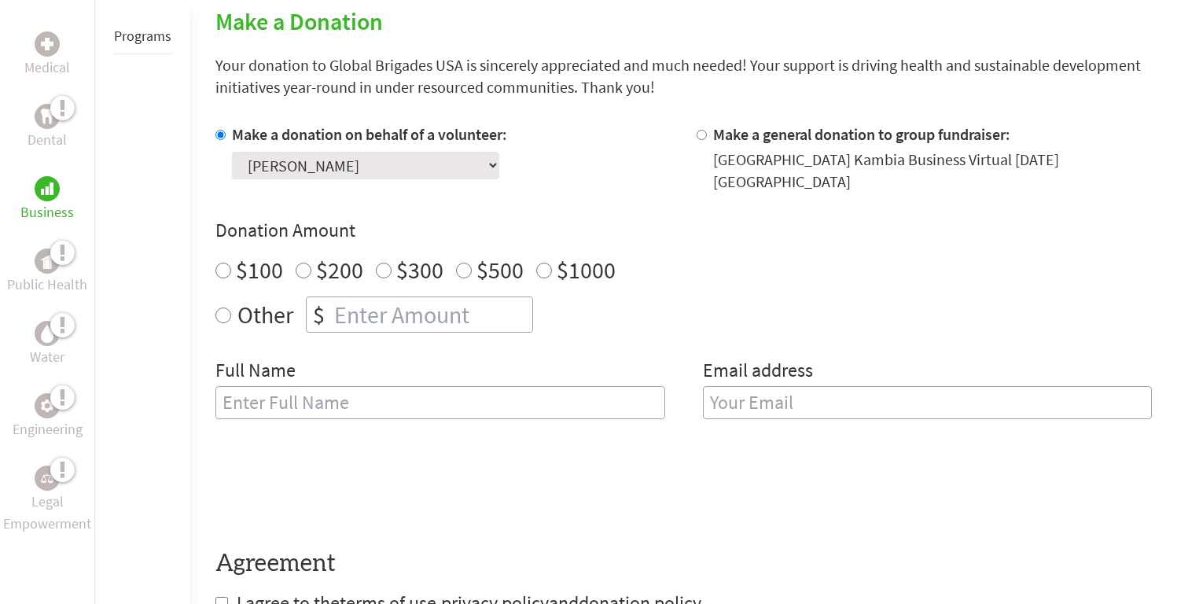  I want to click on a: DentalDental, so click(47, 127).